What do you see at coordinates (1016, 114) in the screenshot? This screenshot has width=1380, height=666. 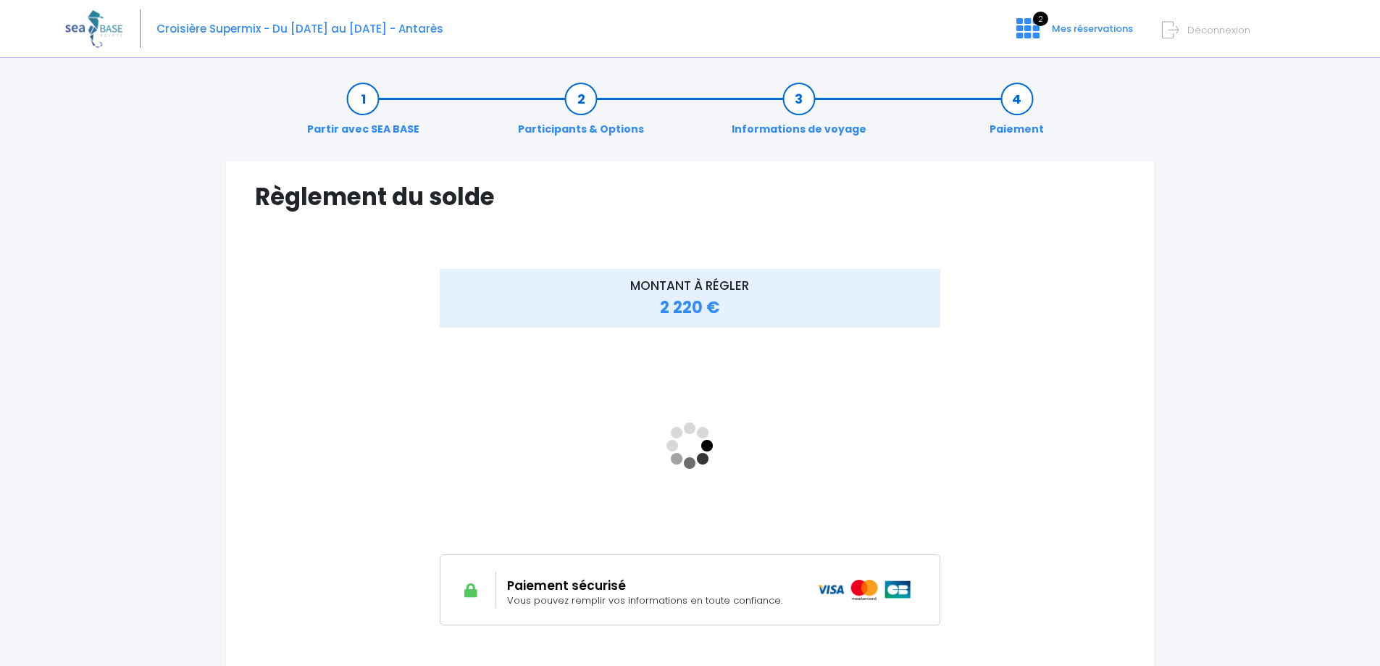 I see `a: Paiement` at bounding box center [1016, 114].